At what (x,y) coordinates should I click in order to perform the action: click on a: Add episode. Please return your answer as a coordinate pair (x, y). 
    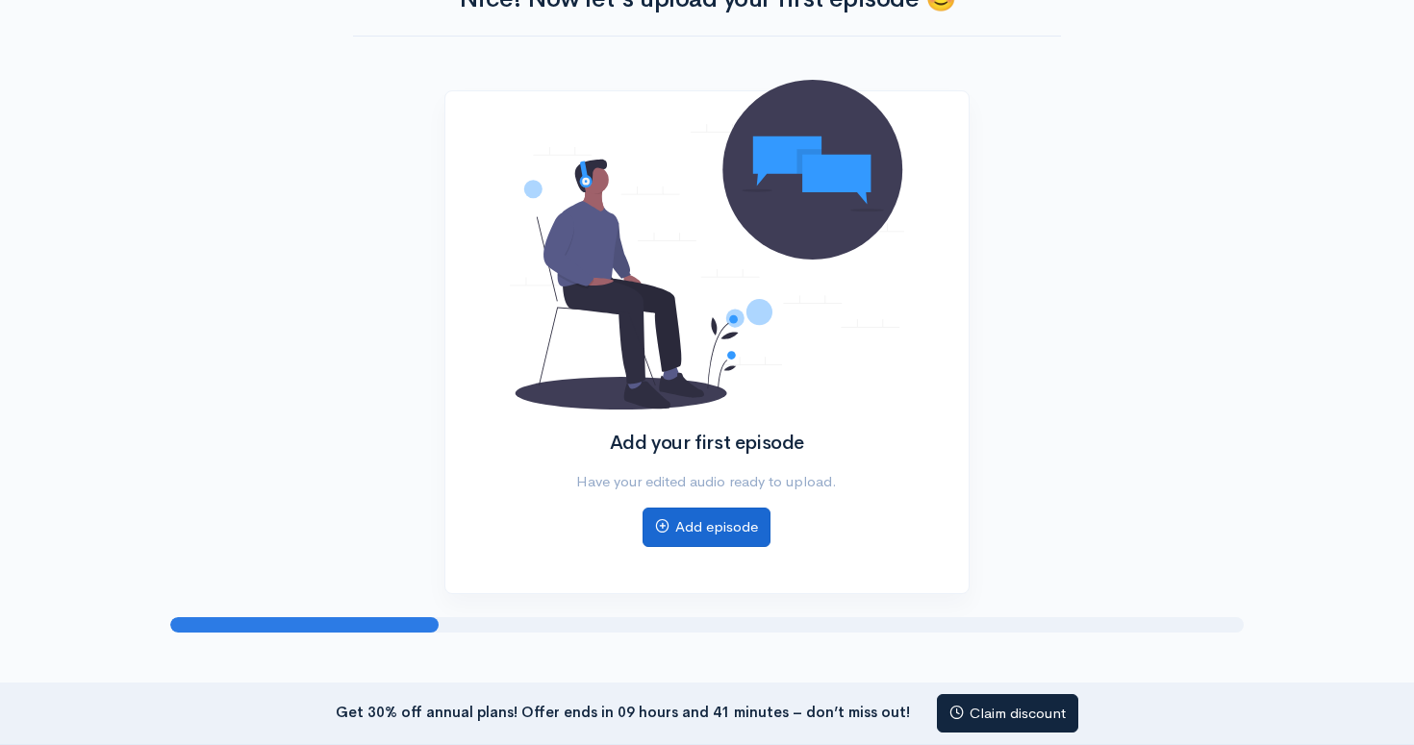
    Looking at the image, I should click on (706, 527).